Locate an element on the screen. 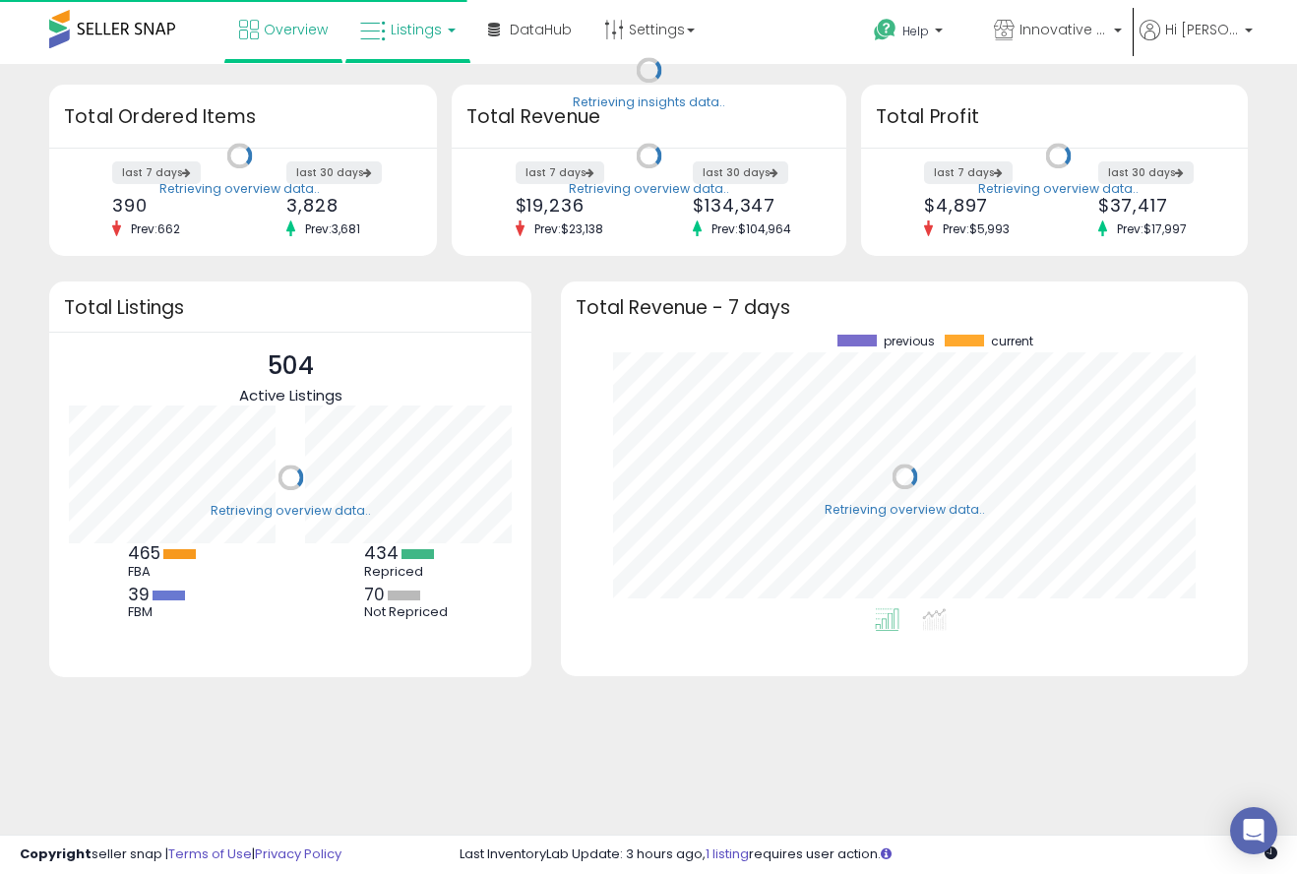  span: Overview is located at coordinates (295, 30).